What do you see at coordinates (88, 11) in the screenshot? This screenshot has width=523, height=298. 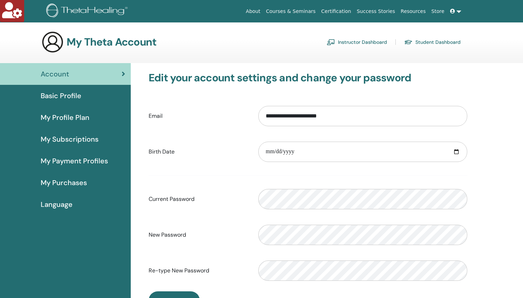 I see `img: logo.png` at bounding box center [88, 11].